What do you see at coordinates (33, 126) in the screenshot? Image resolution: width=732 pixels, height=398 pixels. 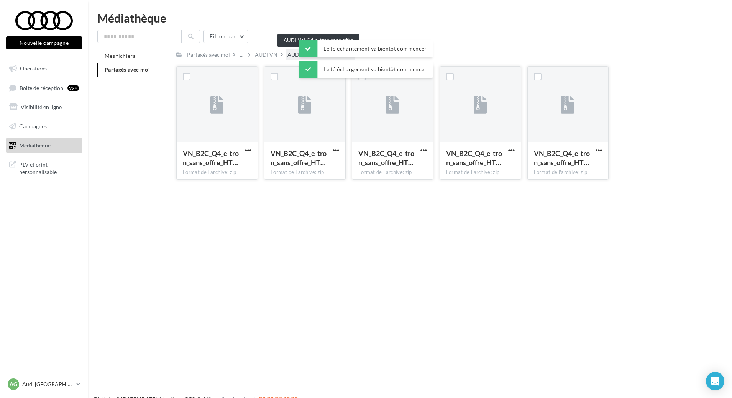 I see `span: Campagnes` at bounding box center [33, 126].